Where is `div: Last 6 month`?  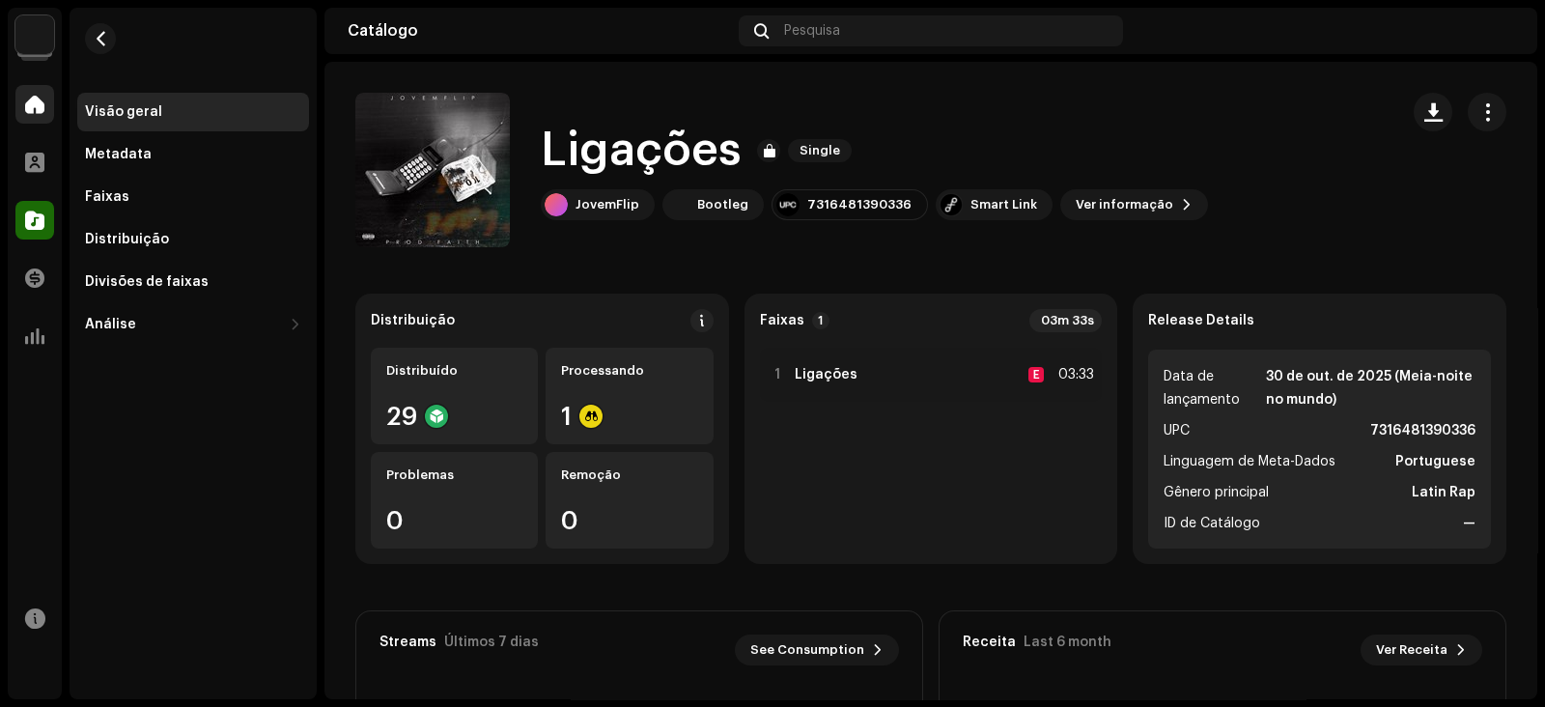 div: Last 6 month is located at coordinates (1067, 642).